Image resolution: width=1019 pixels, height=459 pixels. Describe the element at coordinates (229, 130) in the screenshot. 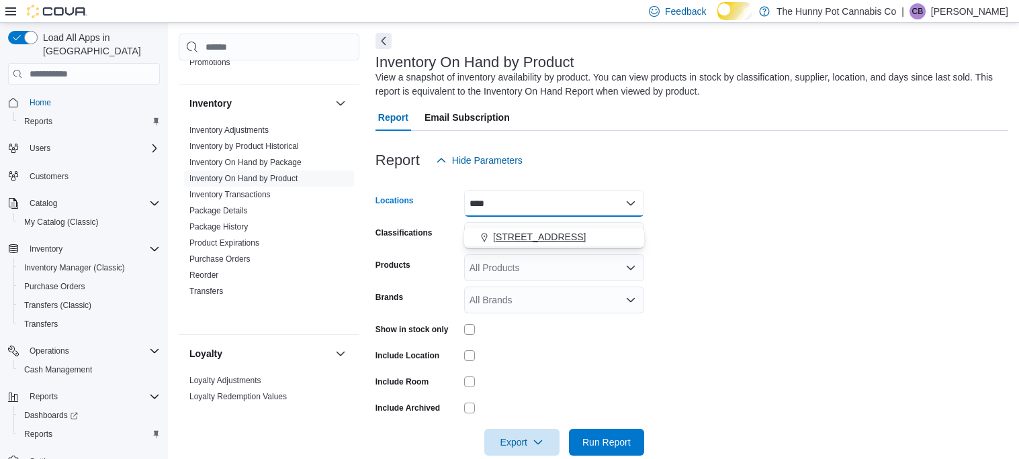

I see `span: Inventory Adjustments` at that location.